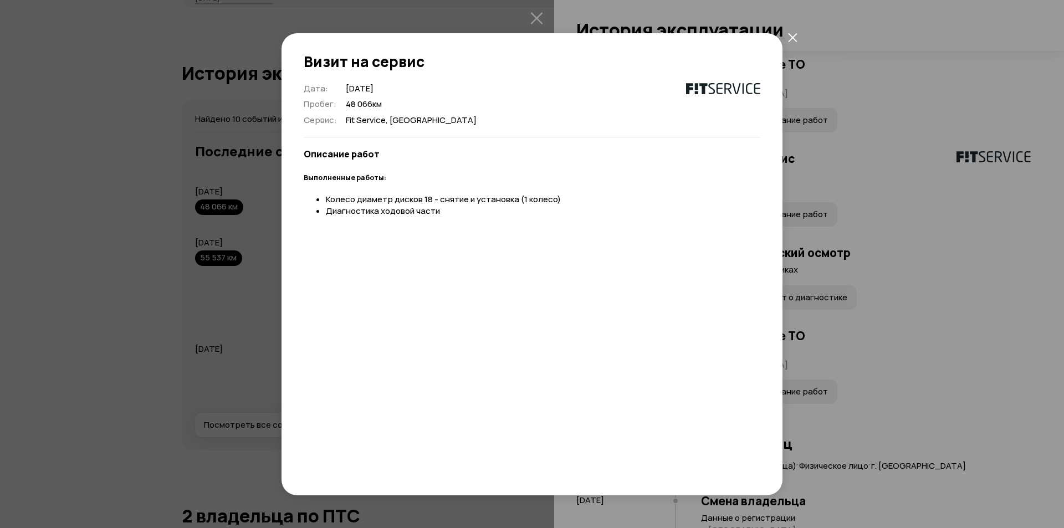 This screenshot has height=528, width=1064. Describe the element at coordinates (316, 88) in the screenshot. I see `span: Дата :` at that location.